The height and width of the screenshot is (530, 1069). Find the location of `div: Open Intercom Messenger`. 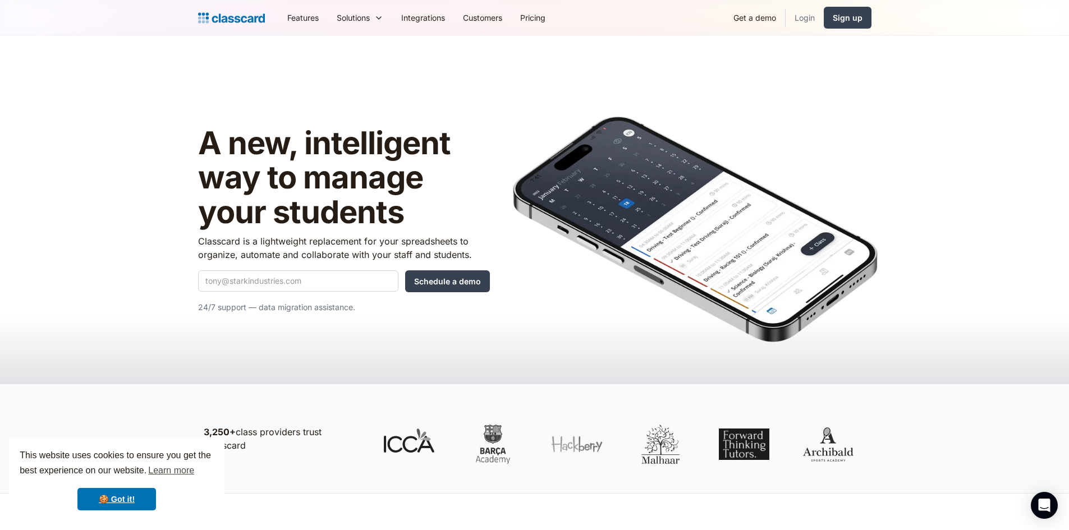

div: Open Intercom Messenger is located at coordinates (1044, 506).